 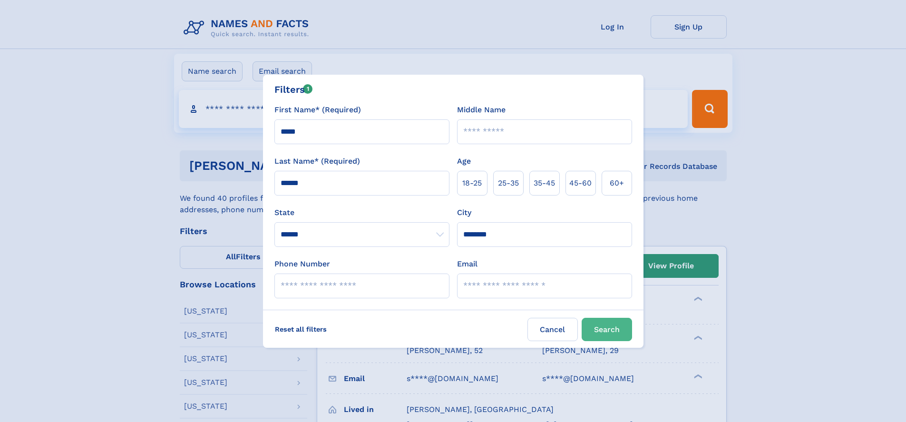 I want to click on span: 35‑45, so click(x=544, y=183).